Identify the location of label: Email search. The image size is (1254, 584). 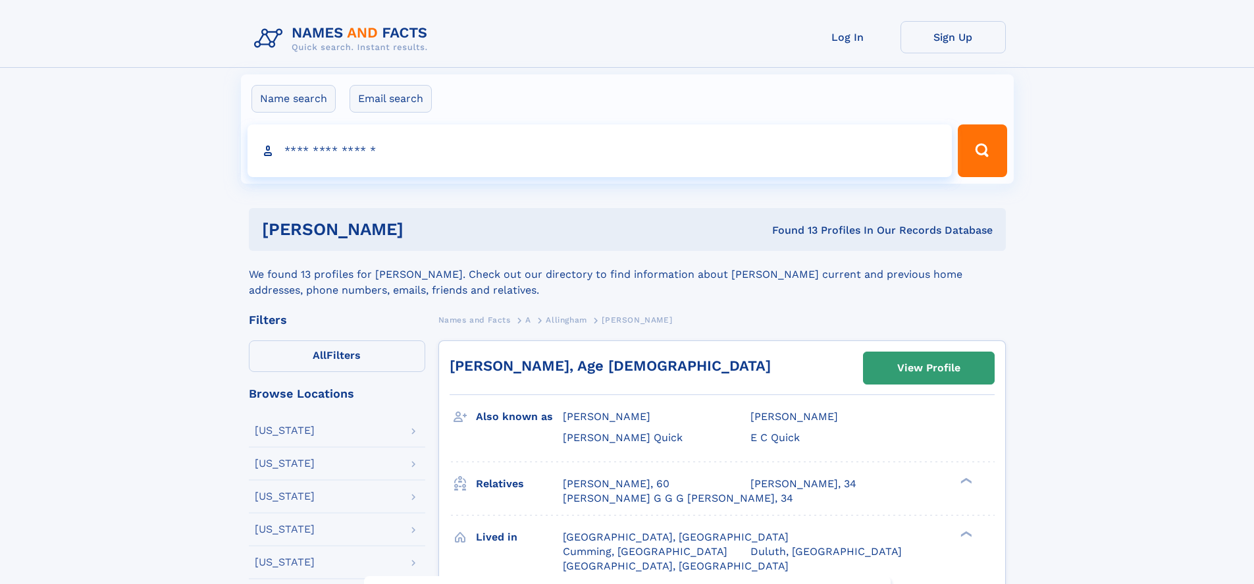
(390, 99).